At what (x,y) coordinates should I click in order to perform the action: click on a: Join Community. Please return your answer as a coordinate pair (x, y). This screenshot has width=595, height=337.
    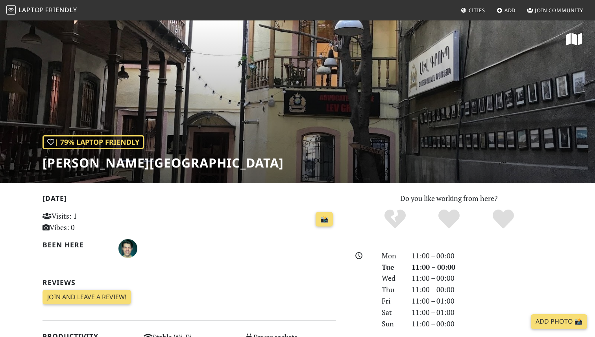
    Looking at the image, I should click on (555, 10).